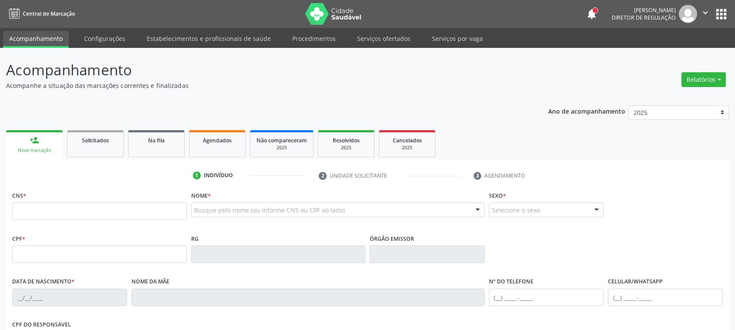  I want to click on span: Selecione o sexo, so click(516, 210).